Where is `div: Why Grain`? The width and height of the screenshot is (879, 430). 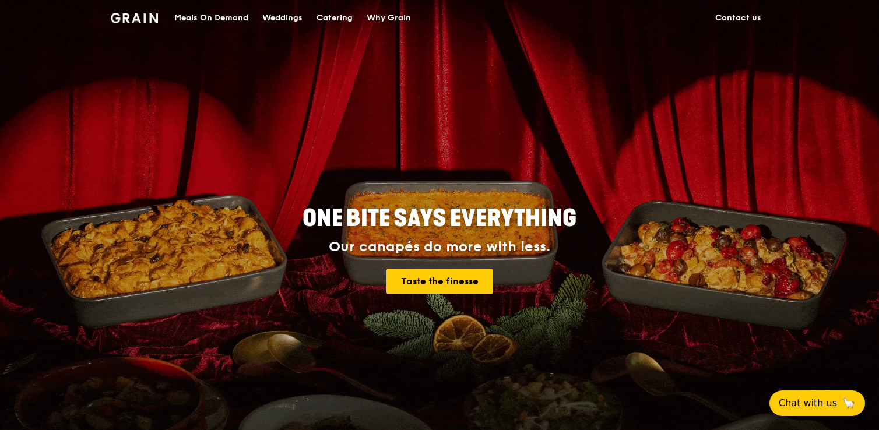
div: Why Grain is located at coordinates (389, 18).